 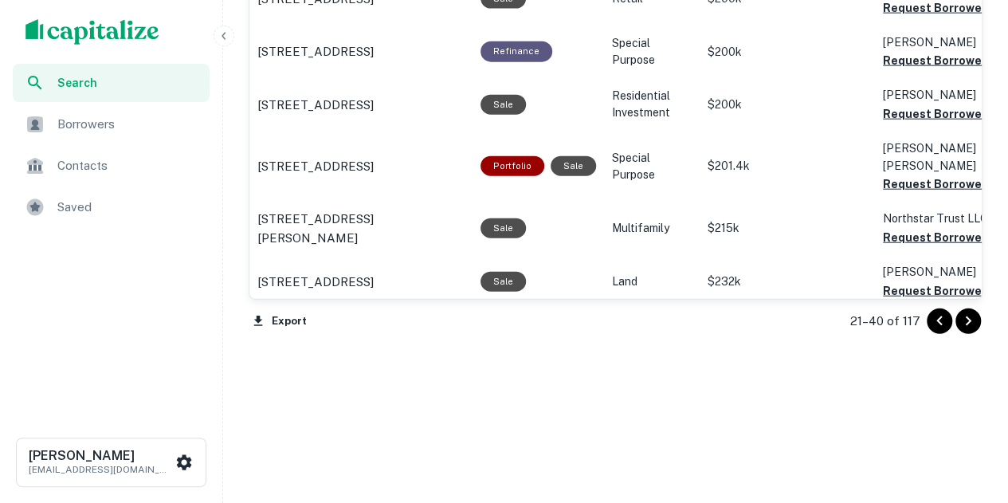 I want to click on div: Chat Widget, so click(x=968, y=413).